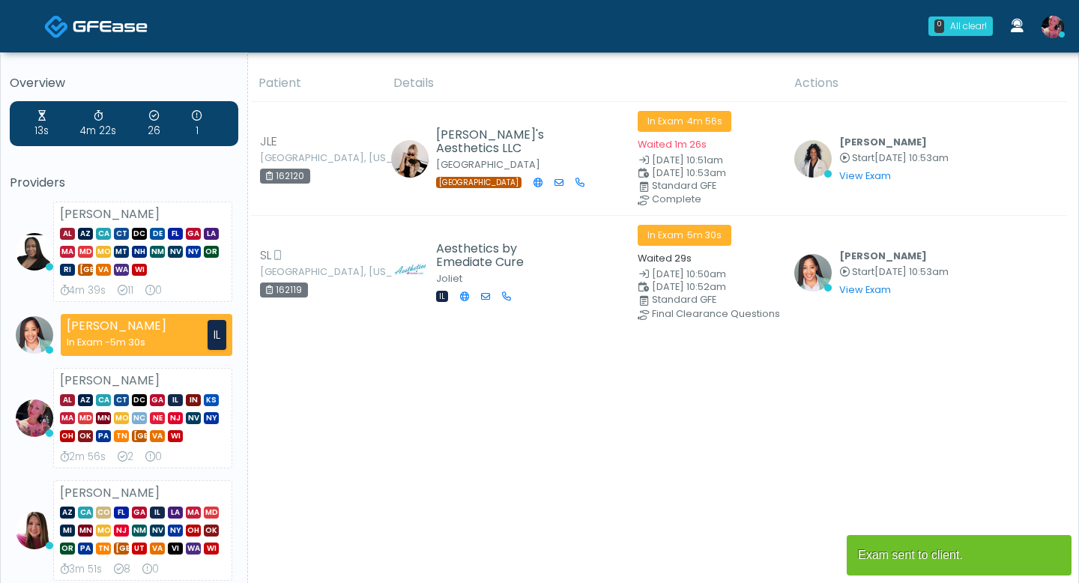  I want to click on span: CA, so click(103, 400).